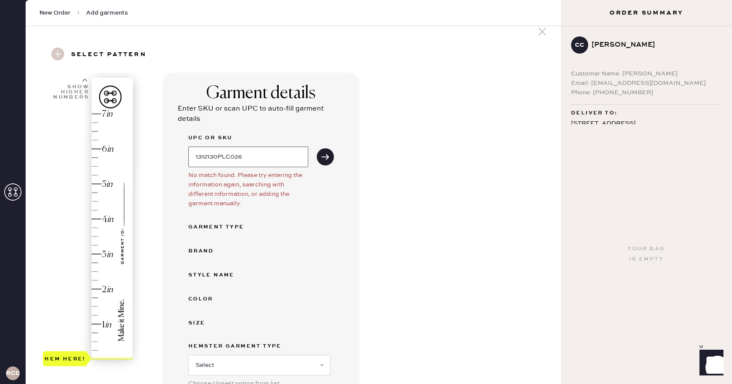 Image resolution: width=732 pixels, height=384 pixels. What do you see at coordinates (223, 299) in the screenshot?
I see `div: Color` at bounding box center [223, 299].